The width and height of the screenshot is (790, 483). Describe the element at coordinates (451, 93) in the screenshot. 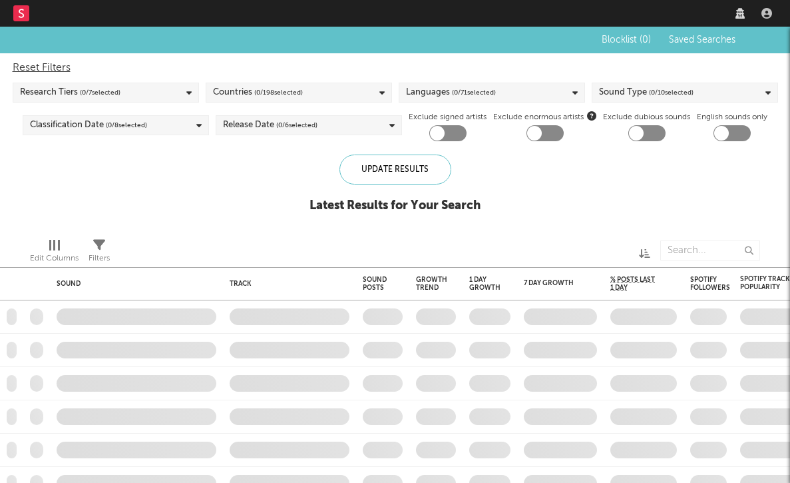

I see `div: Languages` at that location.